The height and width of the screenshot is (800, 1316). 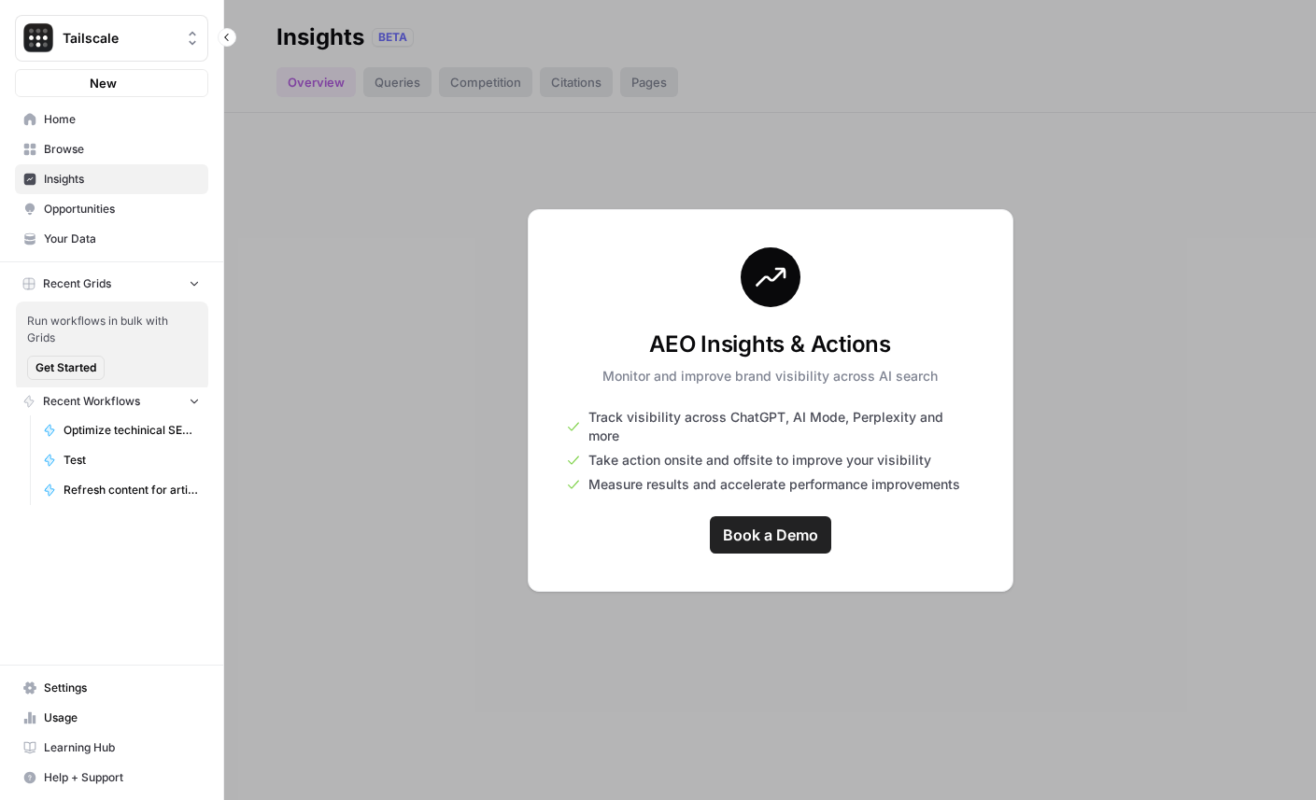 I want to click on h3: AEO Insights & Actions, so click(x=770, y=345).